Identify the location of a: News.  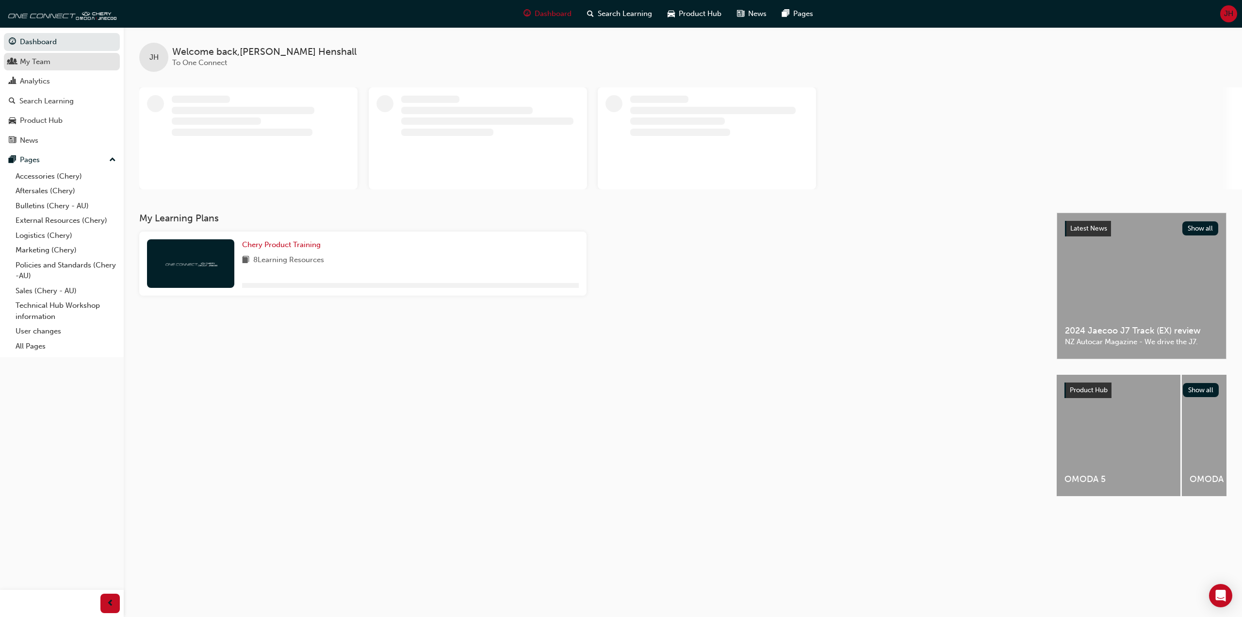
(62, 140).